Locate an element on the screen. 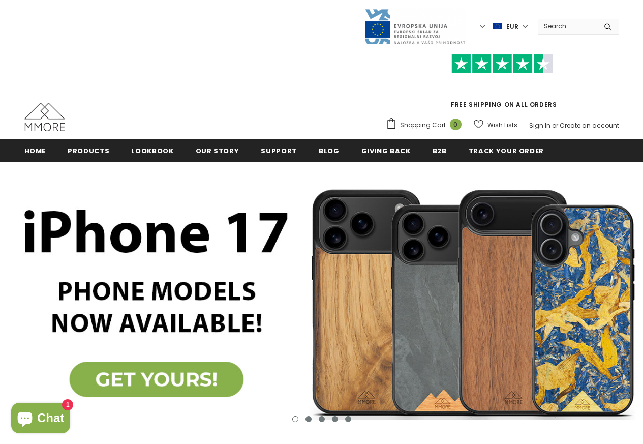 This screenshot has width=643, height=444. a: Wish Lists is located at coordinates (495, 124).